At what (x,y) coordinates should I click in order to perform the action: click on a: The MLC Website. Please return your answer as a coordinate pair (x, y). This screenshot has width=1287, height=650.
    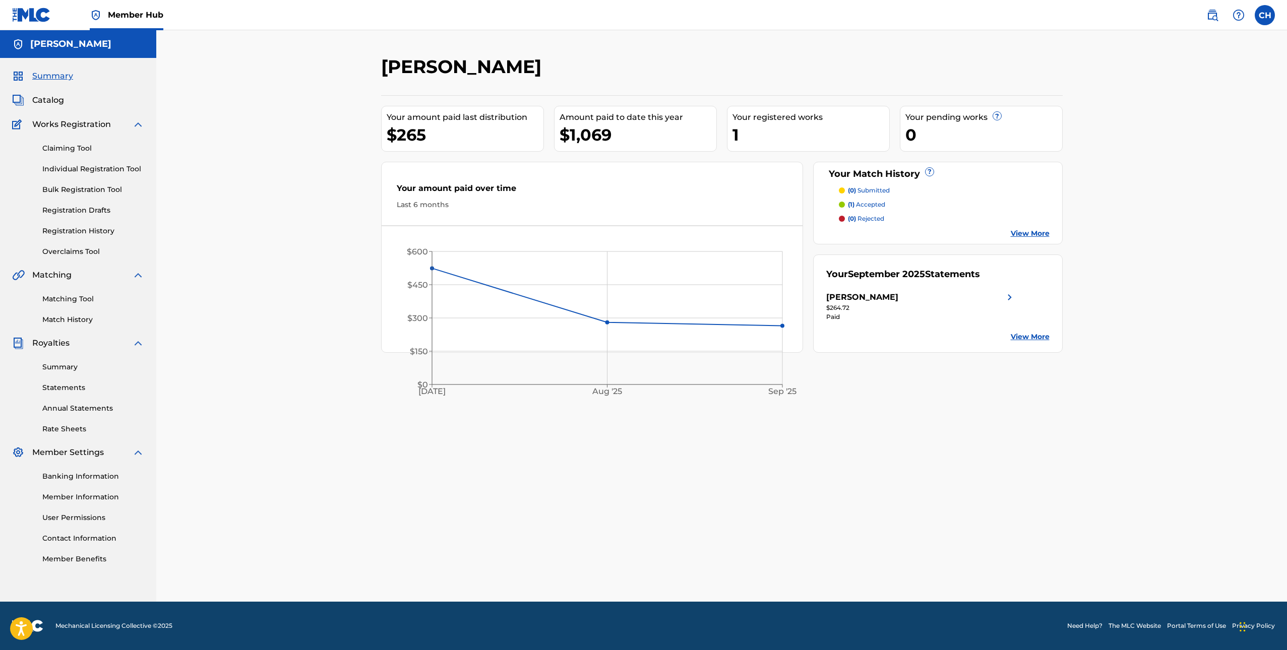
    Looking at the image, I should click on (1135, 626).